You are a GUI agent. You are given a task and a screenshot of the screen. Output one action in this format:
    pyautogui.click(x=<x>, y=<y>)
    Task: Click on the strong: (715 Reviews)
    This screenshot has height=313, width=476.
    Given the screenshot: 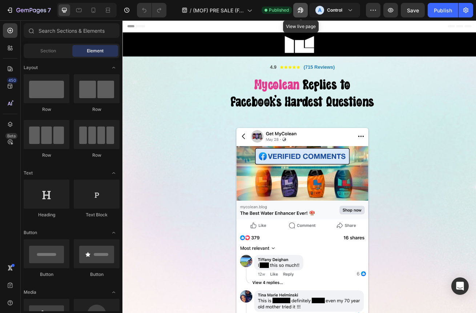 What is the action you would take?
    pyautogui.click(x=242, y=57)
    